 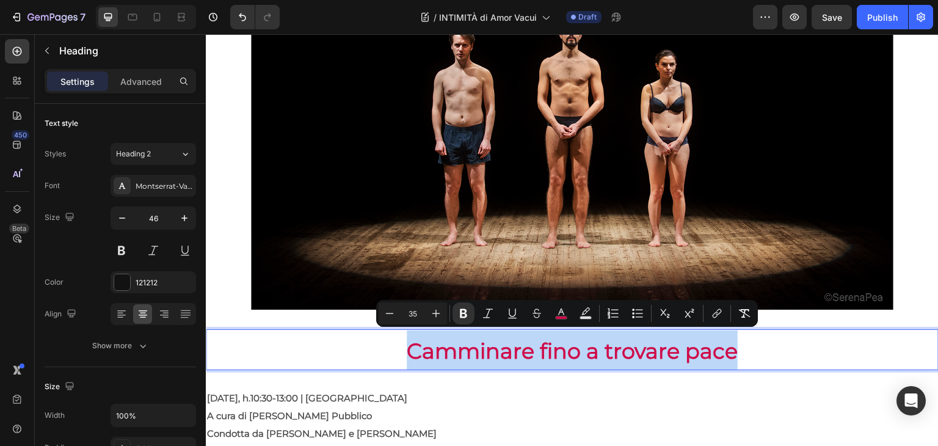 I want to click on div: Open Intercom Messenger, so click(x=911, y=401).